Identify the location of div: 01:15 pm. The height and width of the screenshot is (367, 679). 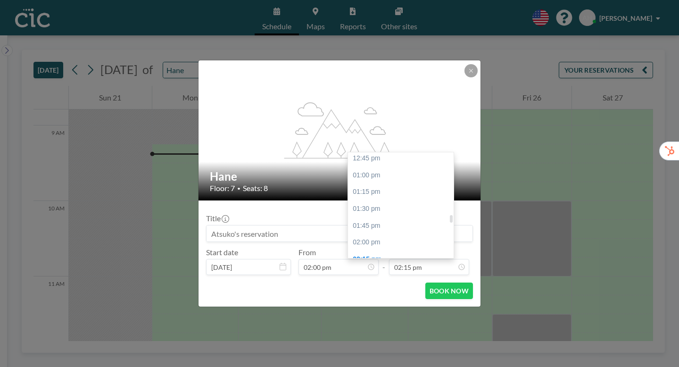
(401, 192).